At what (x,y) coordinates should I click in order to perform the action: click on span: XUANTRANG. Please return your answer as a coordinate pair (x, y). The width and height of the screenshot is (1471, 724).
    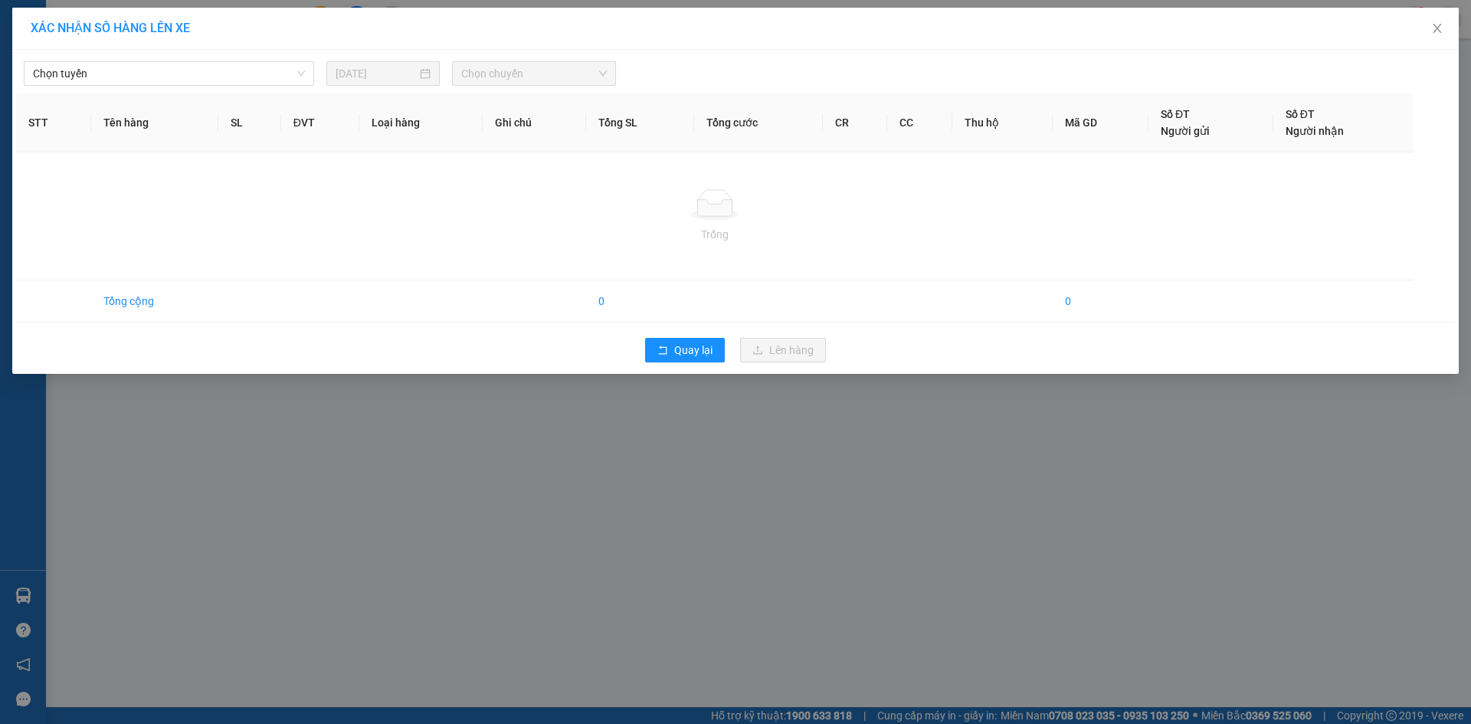
    Looking at the image, I should click on (63, 35).